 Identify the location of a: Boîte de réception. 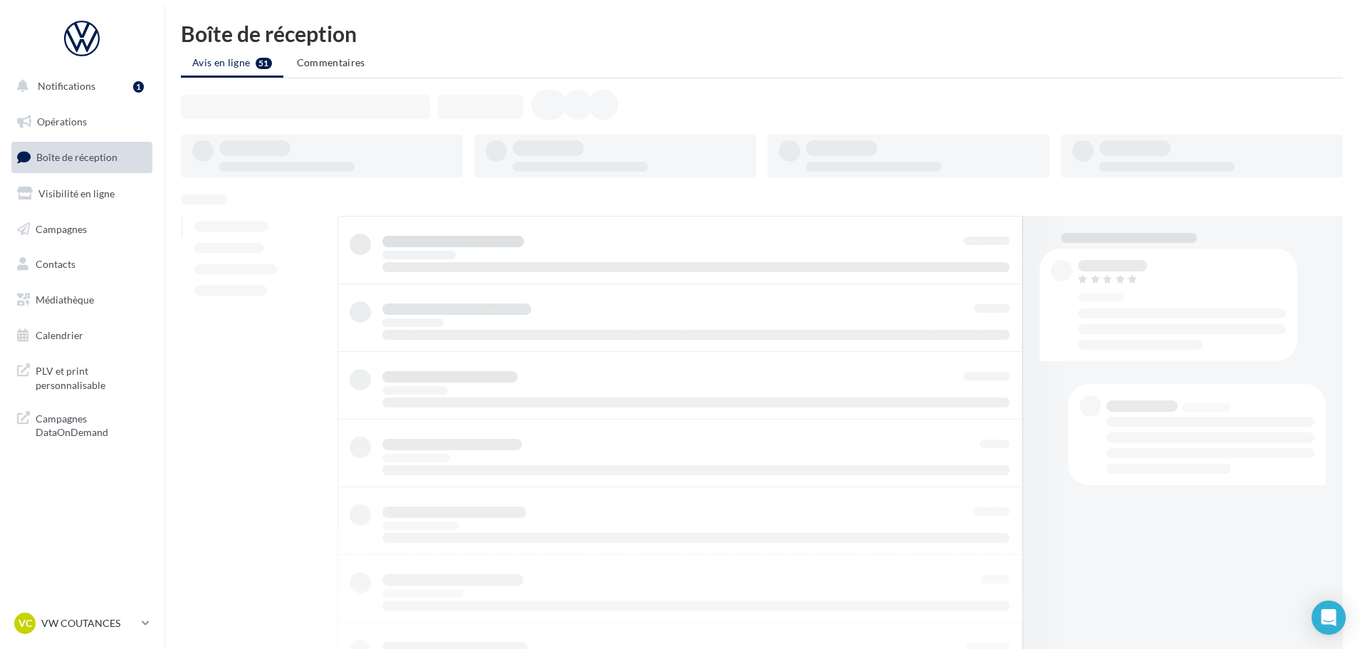
(82, 157).